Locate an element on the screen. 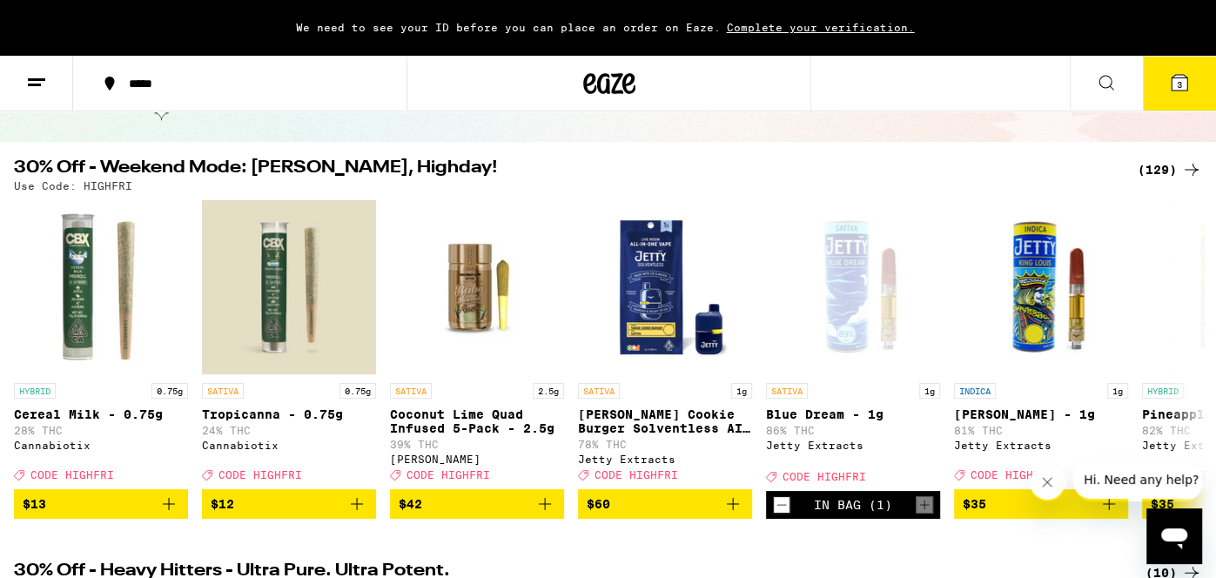  span: Complete your verification. is located at coordinates (821, 27).